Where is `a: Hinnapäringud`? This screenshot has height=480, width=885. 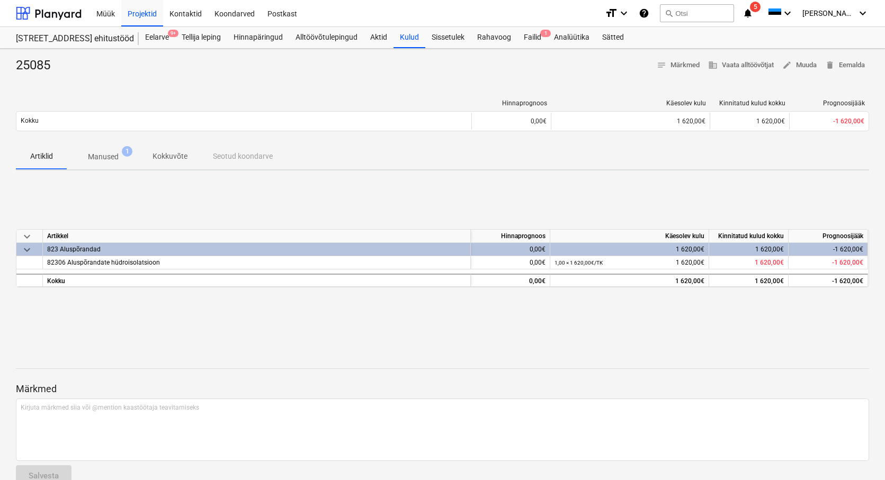 a: Hinnapäringud is located at coordinates (258, 38).